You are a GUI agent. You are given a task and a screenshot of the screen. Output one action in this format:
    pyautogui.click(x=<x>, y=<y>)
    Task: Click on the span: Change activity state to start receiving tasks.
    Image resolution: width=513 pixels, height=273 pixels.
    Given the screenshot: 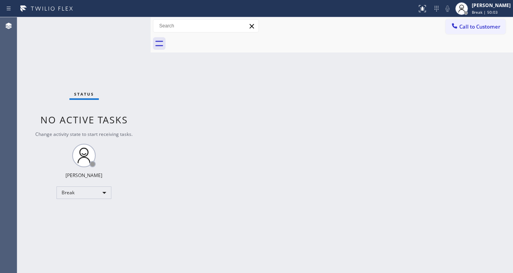 What is the action you would take?
    pyautogui.click(x=84, y=134)
    